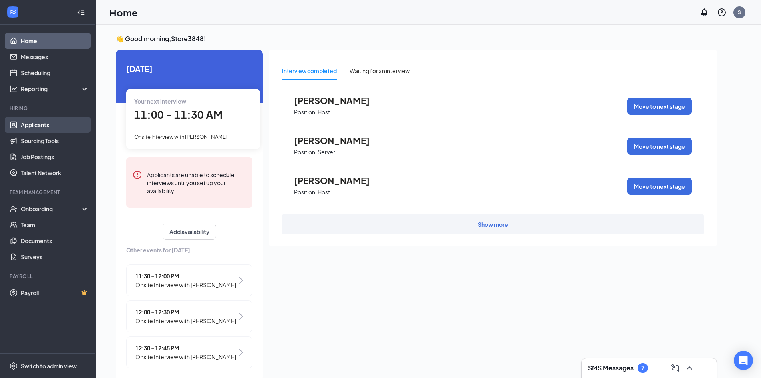 The width and height of the screenshot is (761, 378). Describe the element at coordinates (55, 73) in the screenshot. I see `a: Scheduling` at that location.